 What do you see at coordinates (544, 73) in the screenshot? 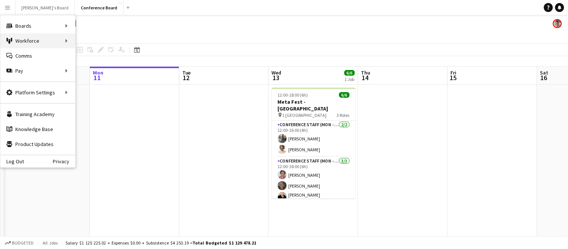
I see `span: Sat` at bounding box center [544, 73].